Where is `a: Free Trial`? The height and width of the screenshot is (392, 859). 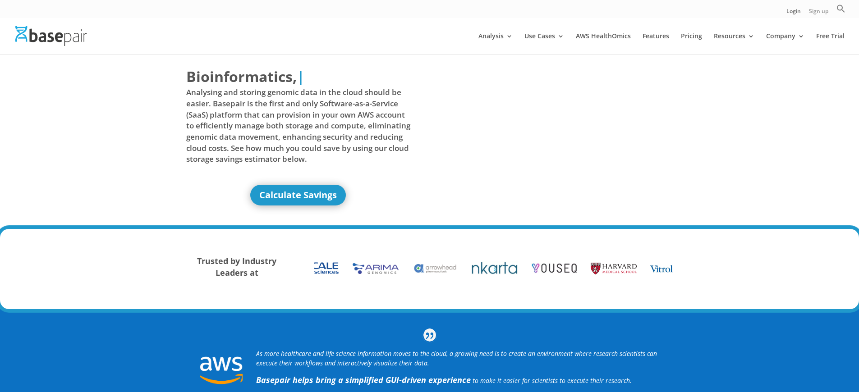
a: Free Trial is located at coordinates (830, 43).